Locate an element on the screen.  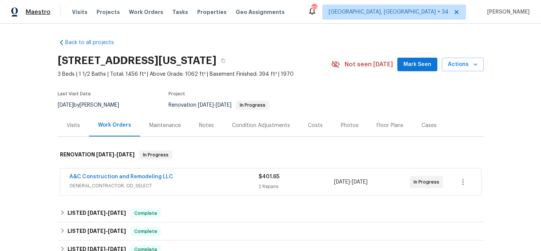
div: Notes is located at coordinates (206, 126).